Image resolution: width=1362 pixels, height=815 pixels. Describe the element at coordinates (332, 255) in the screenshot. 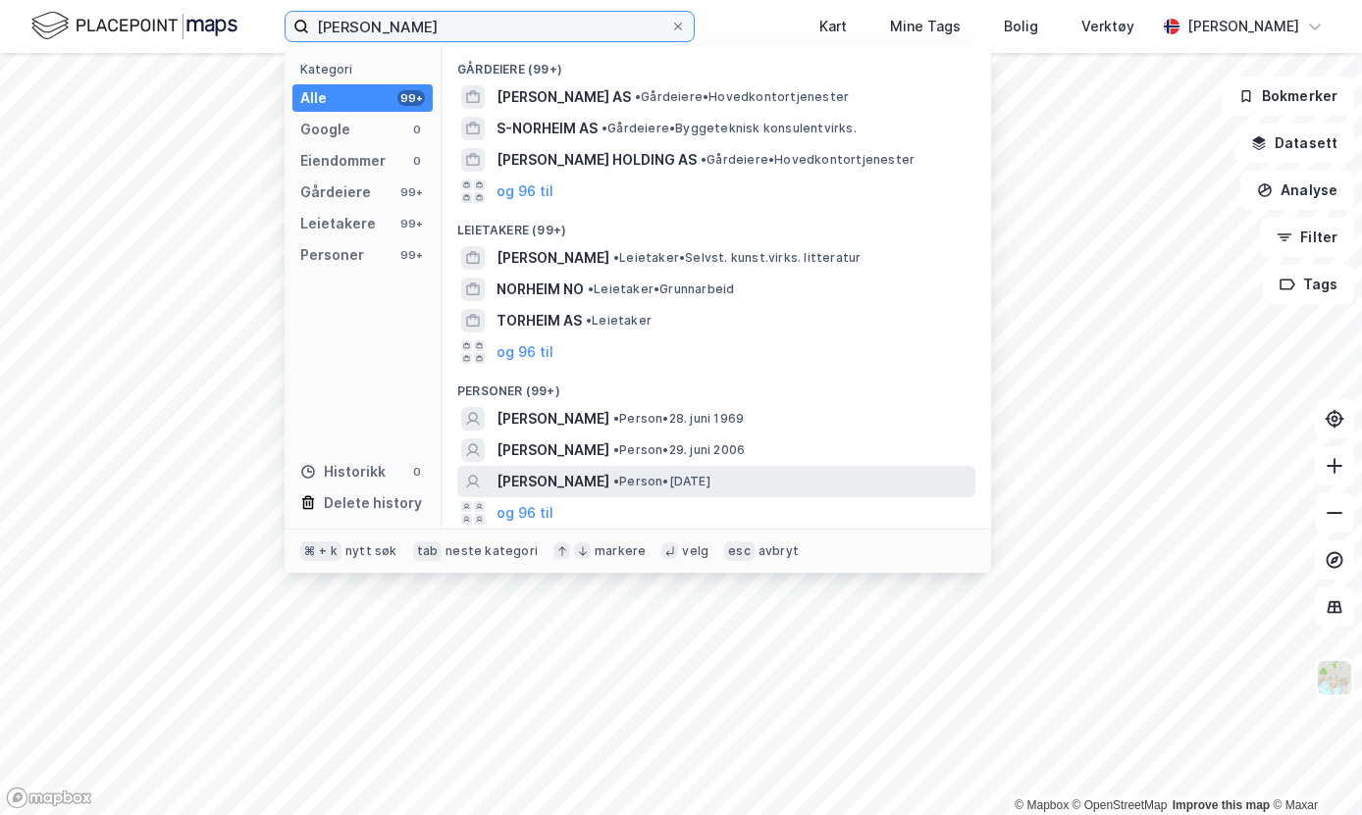

I see `div: Personer` at that location.